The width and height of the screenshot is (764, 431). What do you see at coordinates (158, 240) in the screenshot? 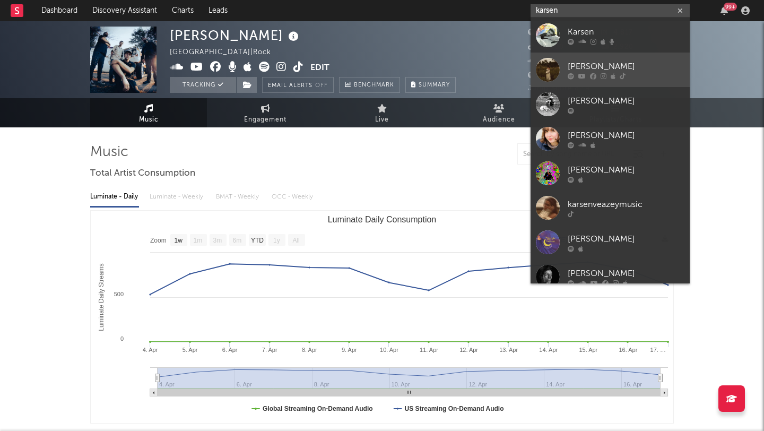
I see `text: Zoom` at bounding box center [158, 240].